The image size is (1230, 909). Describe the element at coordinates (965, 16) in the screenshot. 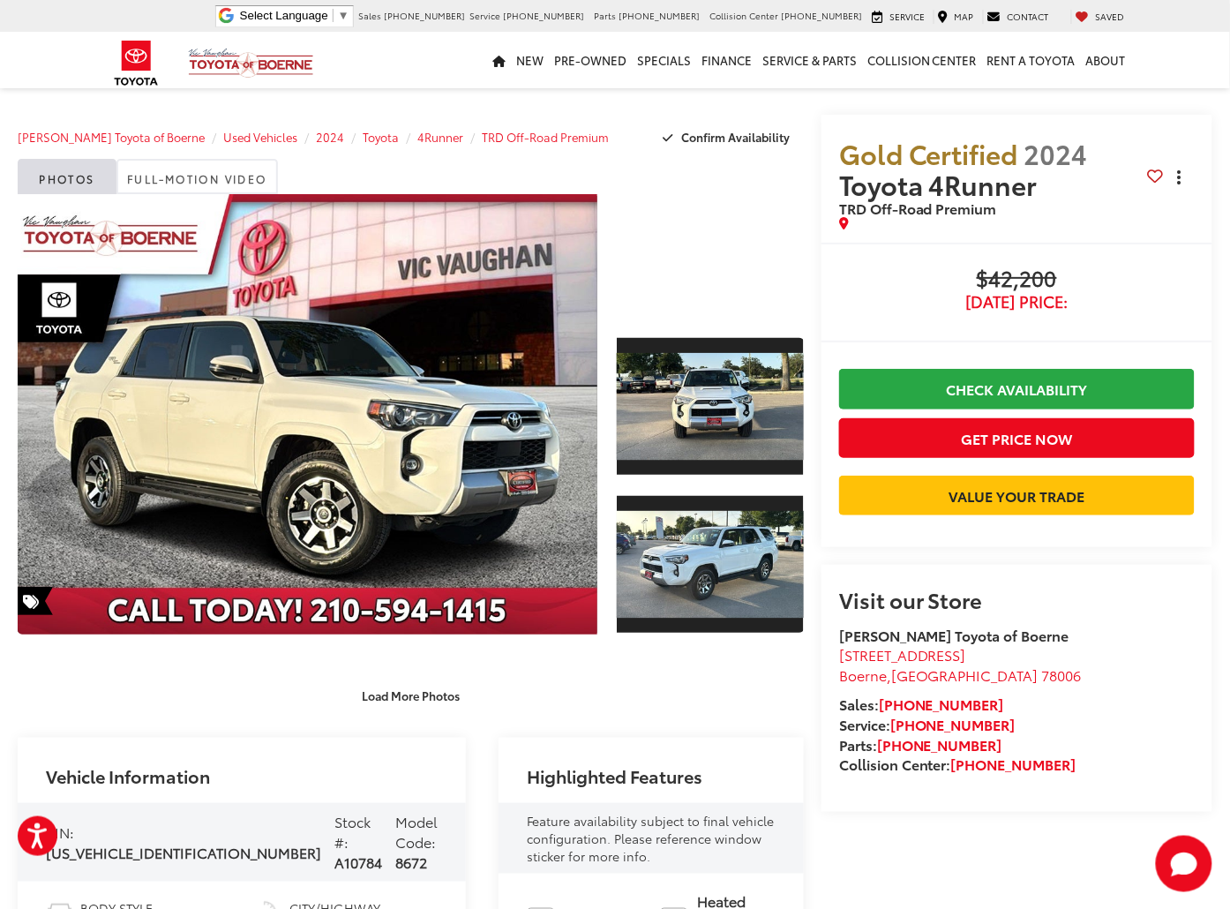

I see `span: Map` at that location.